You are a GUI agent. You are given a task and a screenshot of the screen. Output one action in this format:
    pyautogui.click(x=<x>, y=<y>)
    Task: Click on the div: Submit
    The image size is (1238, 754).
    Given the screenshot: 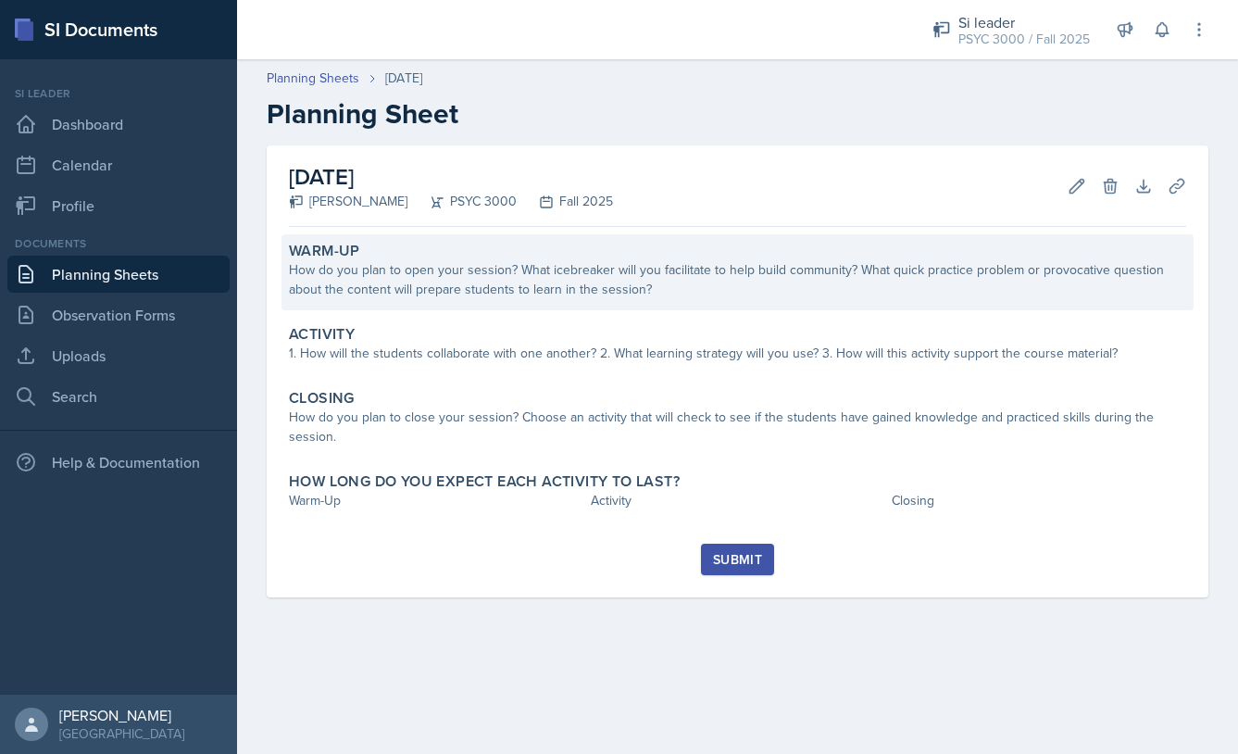 What is the action you would take?
    pyautogui.click(x=737, y=559)
    